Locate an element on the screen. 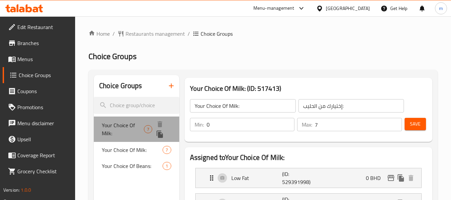 This screenshot has height=200, width=451. div: Expand is located at coordinates (309, 178).